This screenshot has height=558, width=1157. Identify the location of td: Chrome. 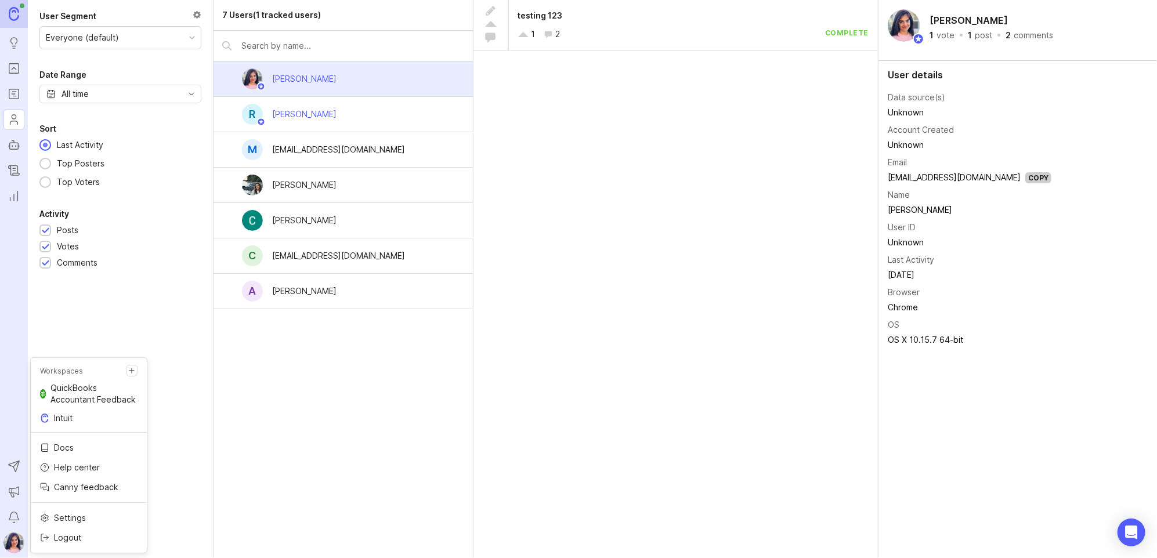
(970, 308).